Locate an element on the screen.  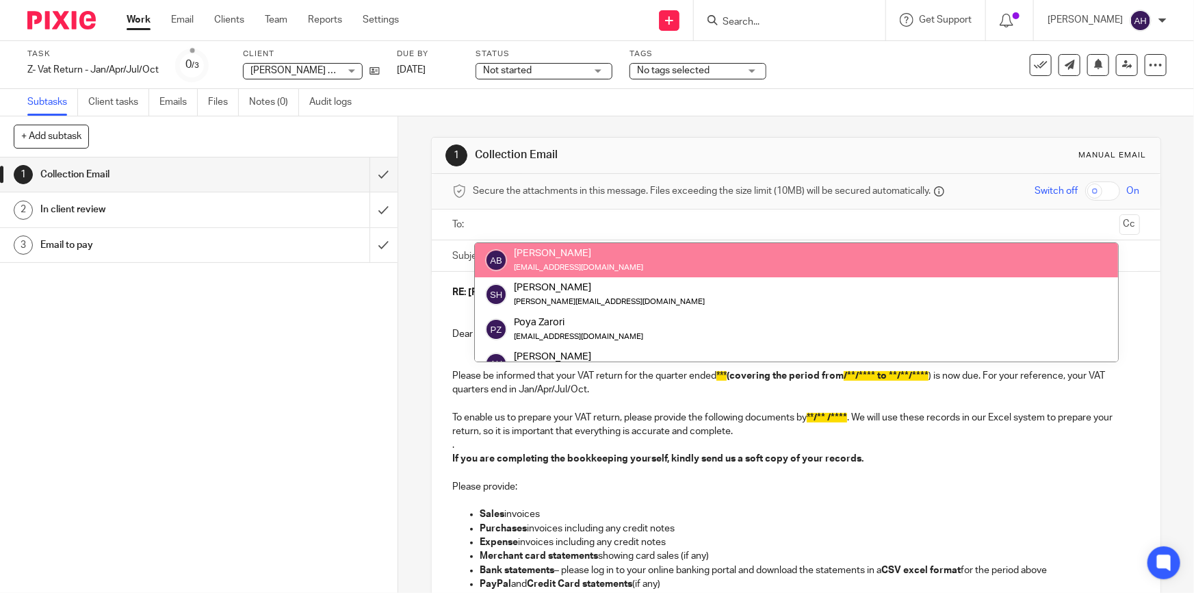
strong: (covering the period from is located at coordinates (827, 376).